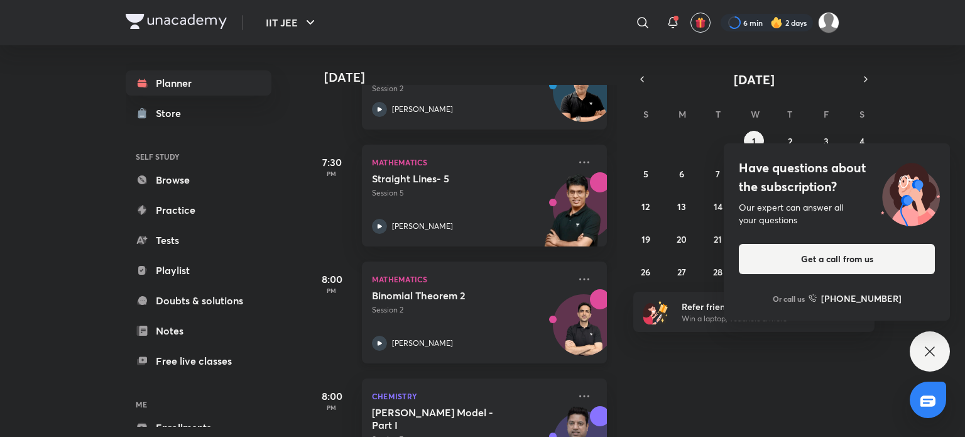 The width and height of the screenshot is (965, 437). I want to click on button: October 28, 2025, so click(718, 271).